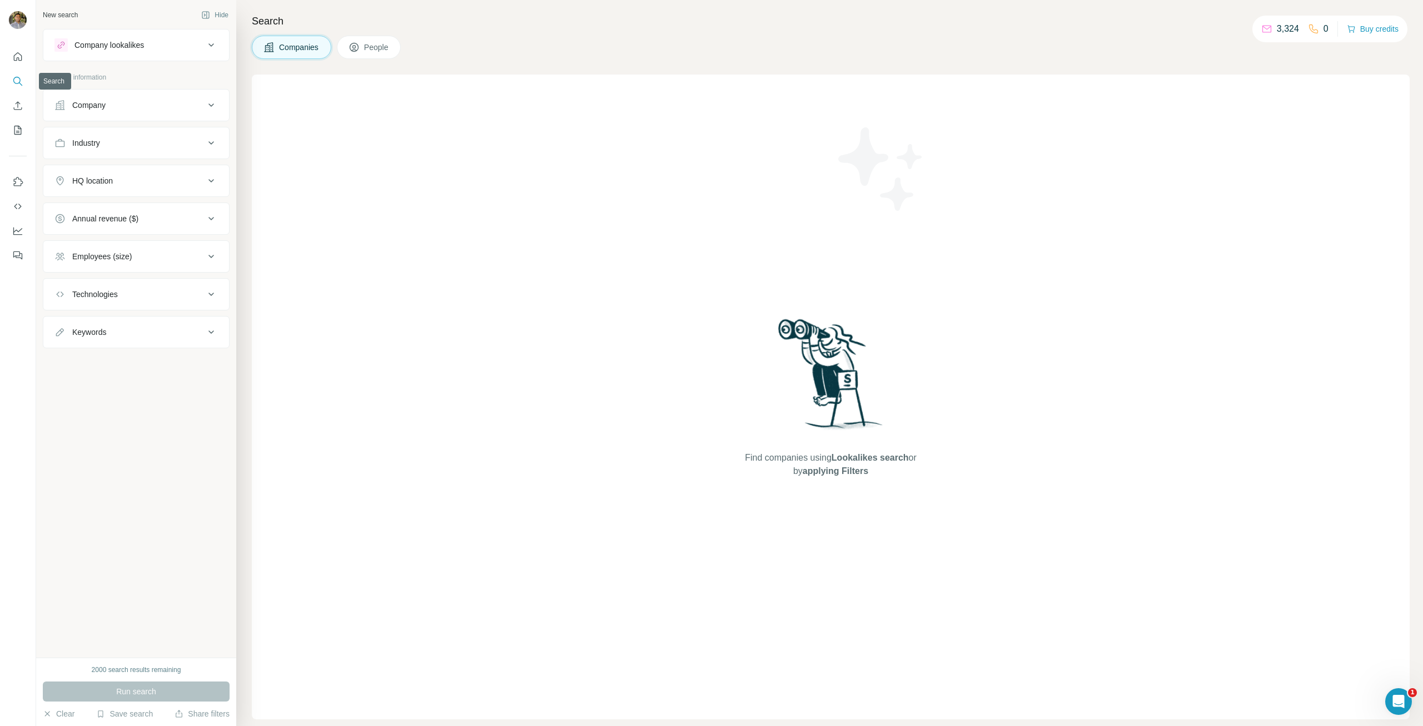  What do you see at coordinates (870, 457) in the screenshot?
I see `span: Lookalikes search` at bounding box center [870, 457].